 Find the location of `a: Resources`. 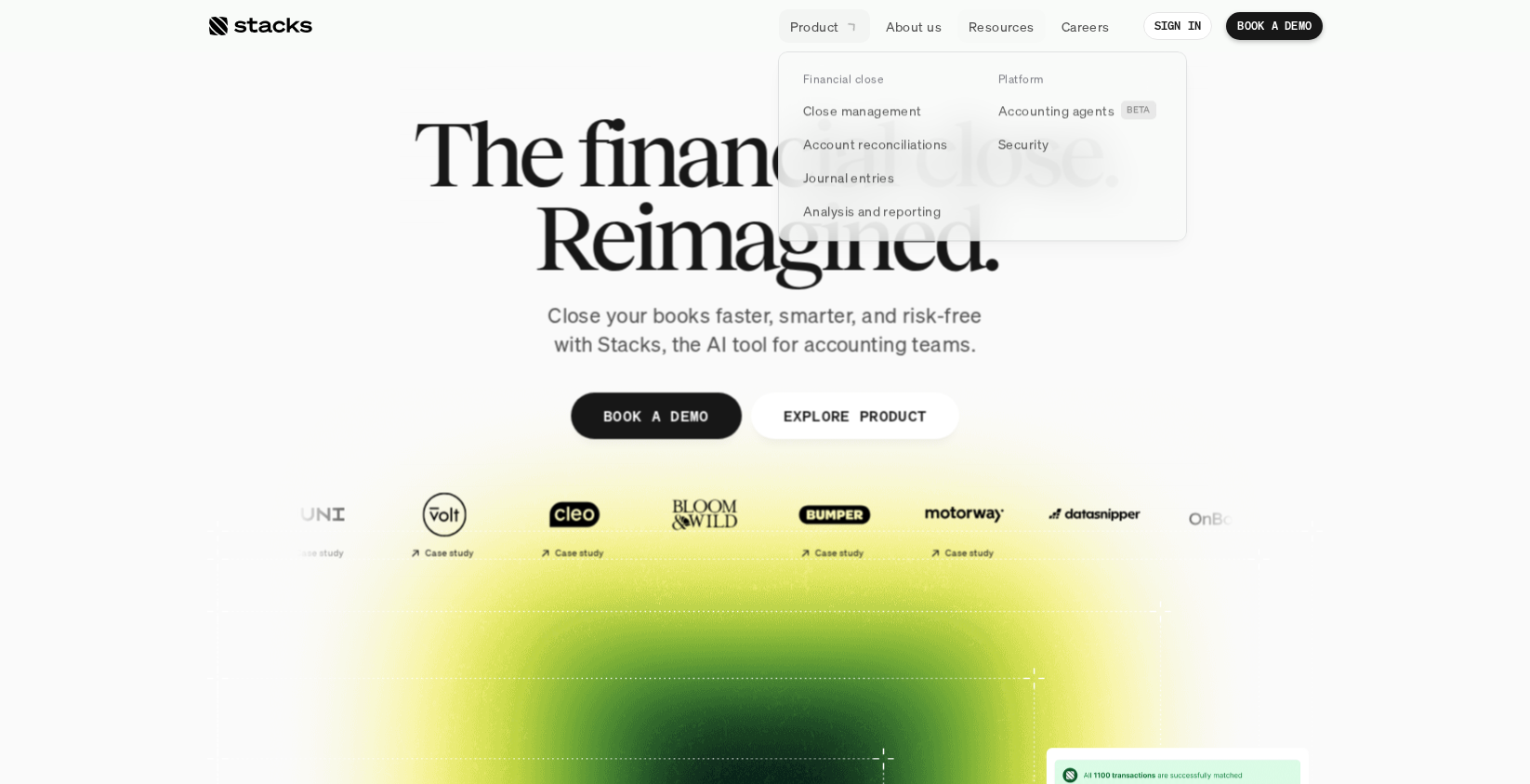

a: Resources is located at coordinates (1001, 26).